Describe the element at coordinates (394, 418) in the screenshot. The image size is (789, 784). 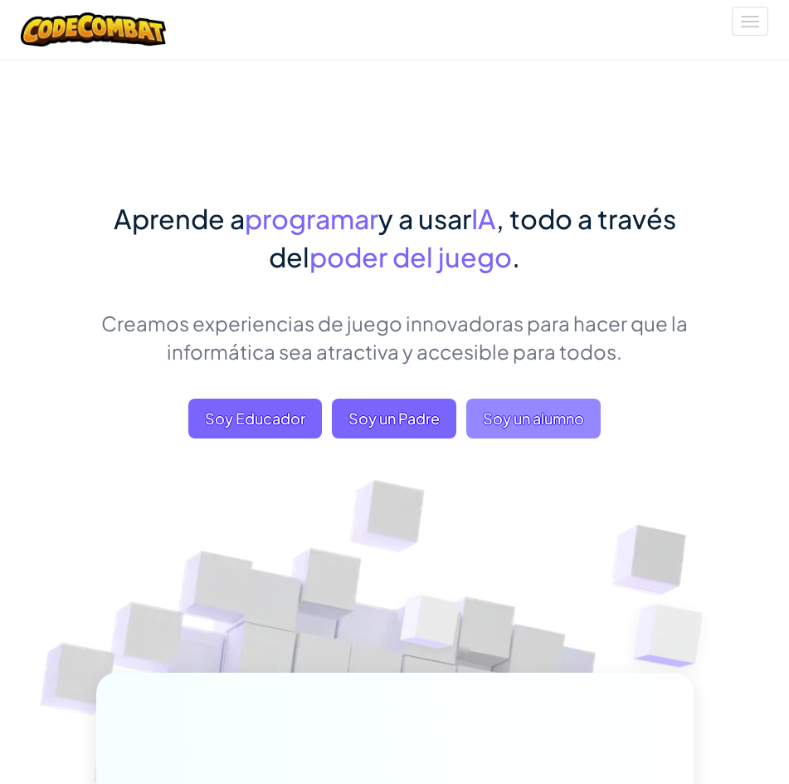
I see `a: Soy un Padre` at that location.